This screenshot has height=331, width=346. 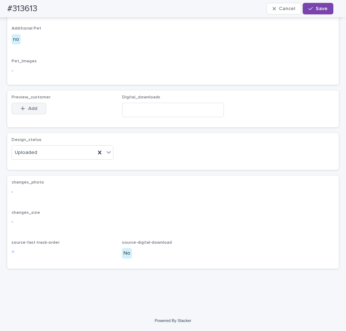 I want to click on span: Additional Pet, so click(x=26, y=29).